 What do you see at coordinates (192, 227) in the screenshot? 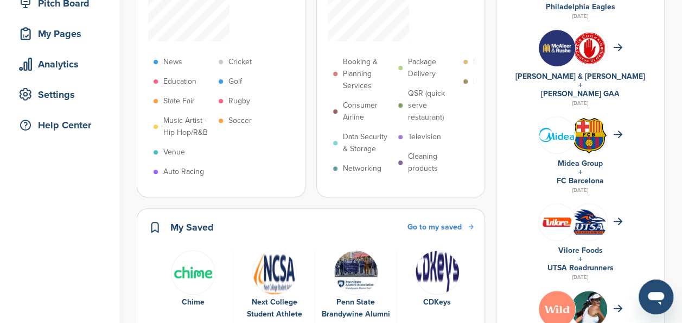
I see `h2: My Saved` at bounding box center [192, 227].